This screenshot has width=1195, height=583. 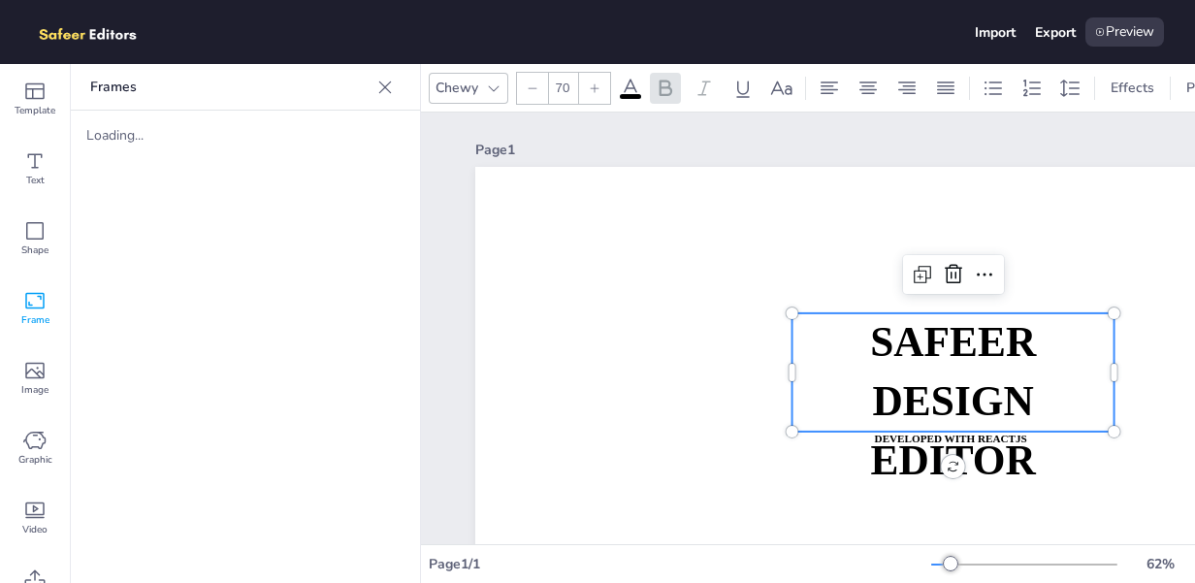 I want to click on div: Chewy, so click(x=457, y=87).